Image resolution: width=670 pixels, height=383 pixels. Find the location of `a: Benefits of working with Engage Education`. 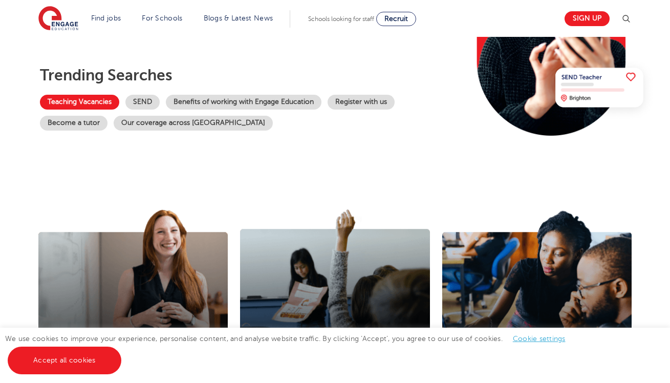

a: Benefits of working with Engage Education is located at coordinates (243, 102).